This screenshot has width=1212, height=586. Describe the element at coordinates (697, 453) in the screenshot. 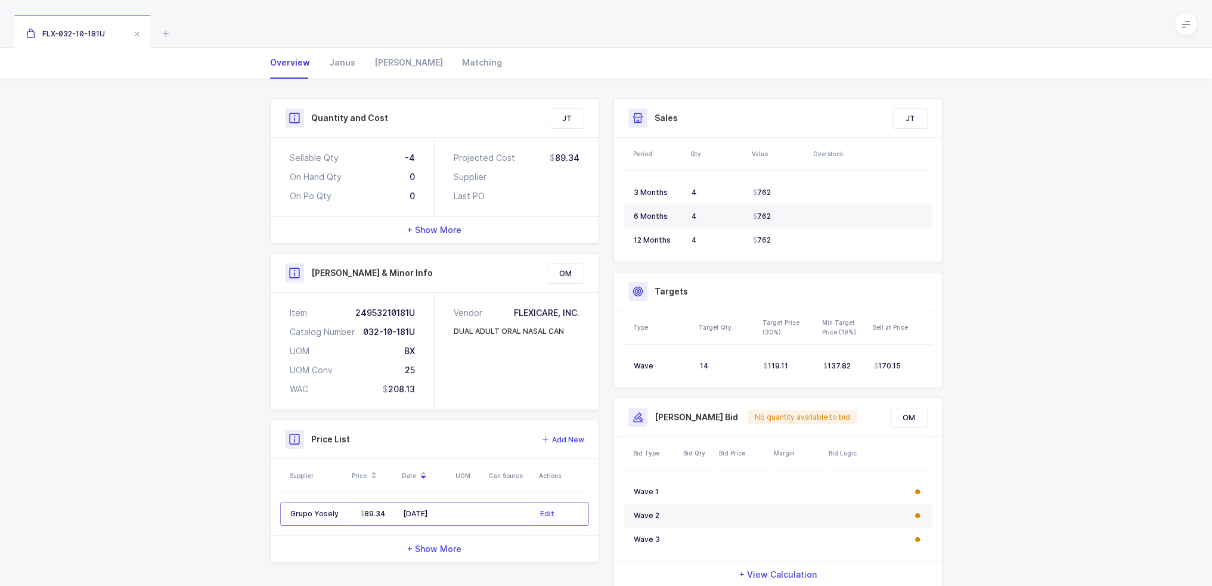

I see `div: Bid Qty` at that location.